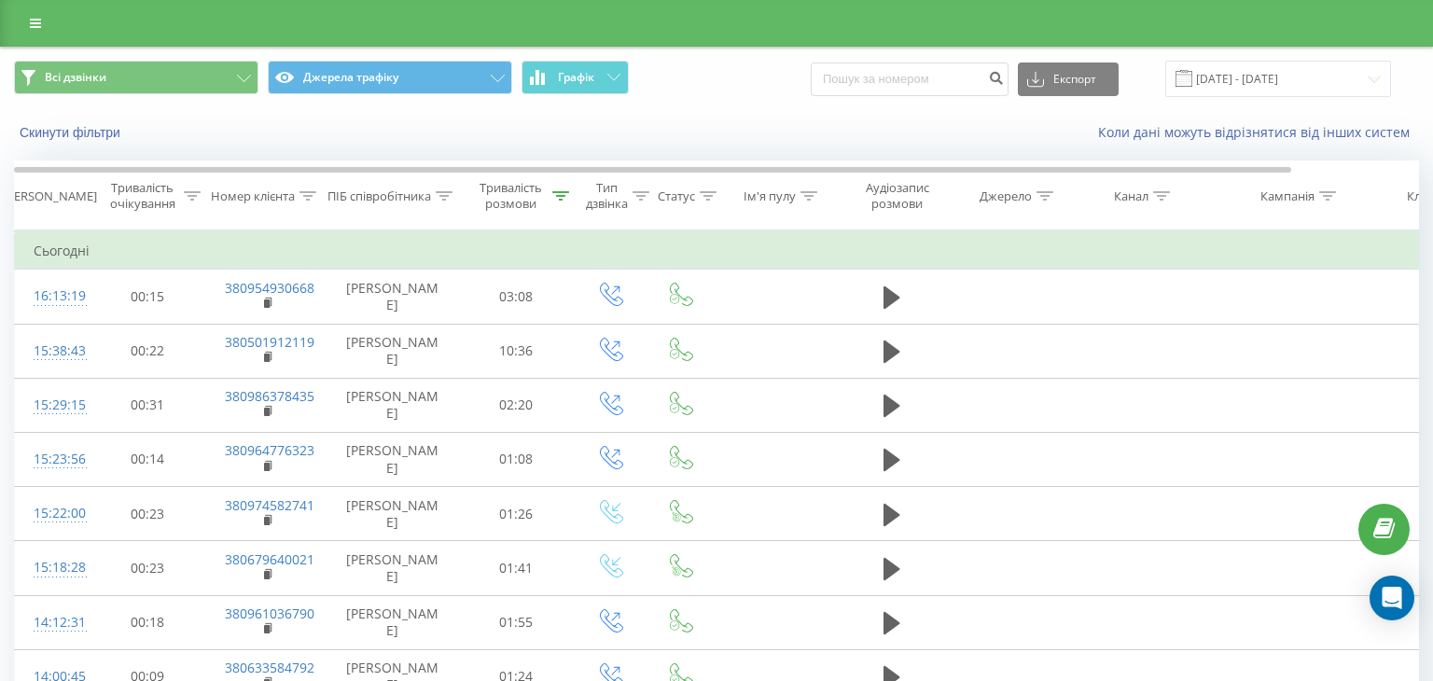  Describe the element at coordinates (270, 613) in the screenshot. I see `a: 380961036790` at that location.